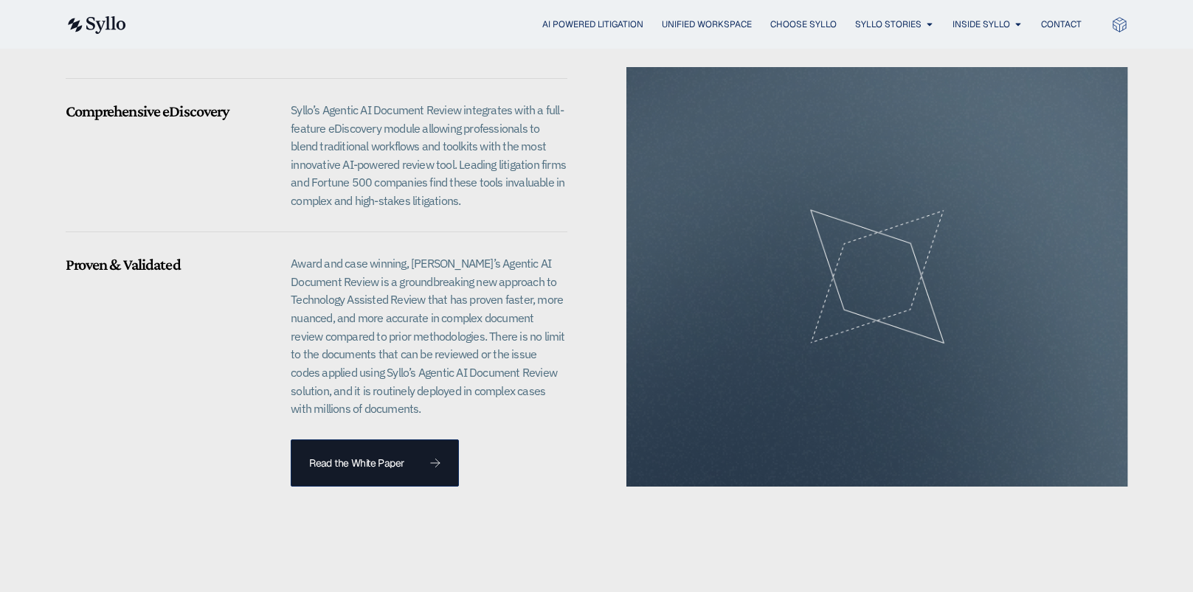 The width and height of the screenshot is (1193, 592). What do you see at coordinates (803, 24) in the screenshot?
I see `a: Choose Syllo` at bounding box center [803, 24].